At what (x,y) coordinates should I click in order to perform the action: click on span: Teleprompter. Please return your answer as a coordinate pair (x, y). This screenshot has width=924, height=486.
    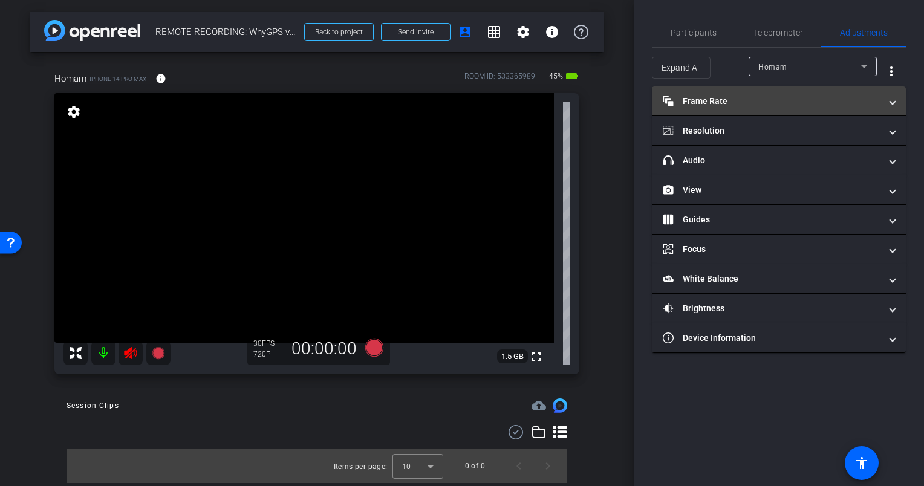
    Looking at the image, I should click on (778, 33).